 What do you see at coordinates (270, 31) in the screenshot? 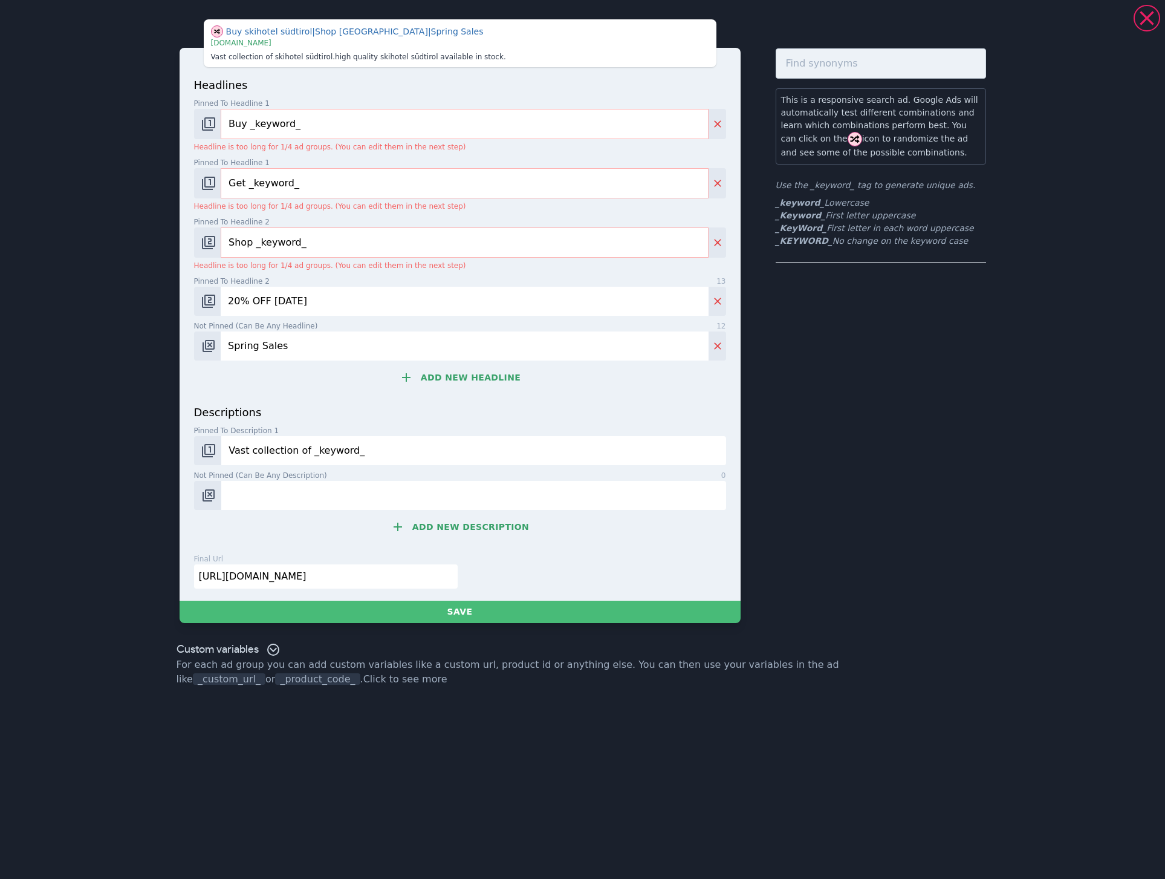
I see `span: Buy skihotel südtirol` at bounding box center [270, 31].